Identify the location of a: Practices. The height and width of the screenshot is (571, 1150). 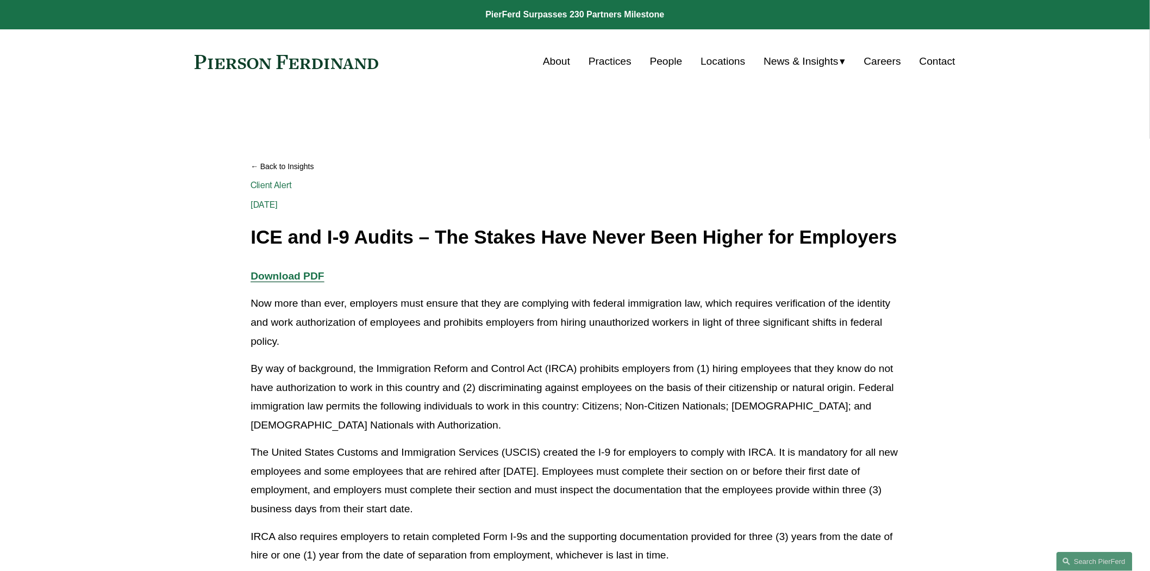
(610, 61).